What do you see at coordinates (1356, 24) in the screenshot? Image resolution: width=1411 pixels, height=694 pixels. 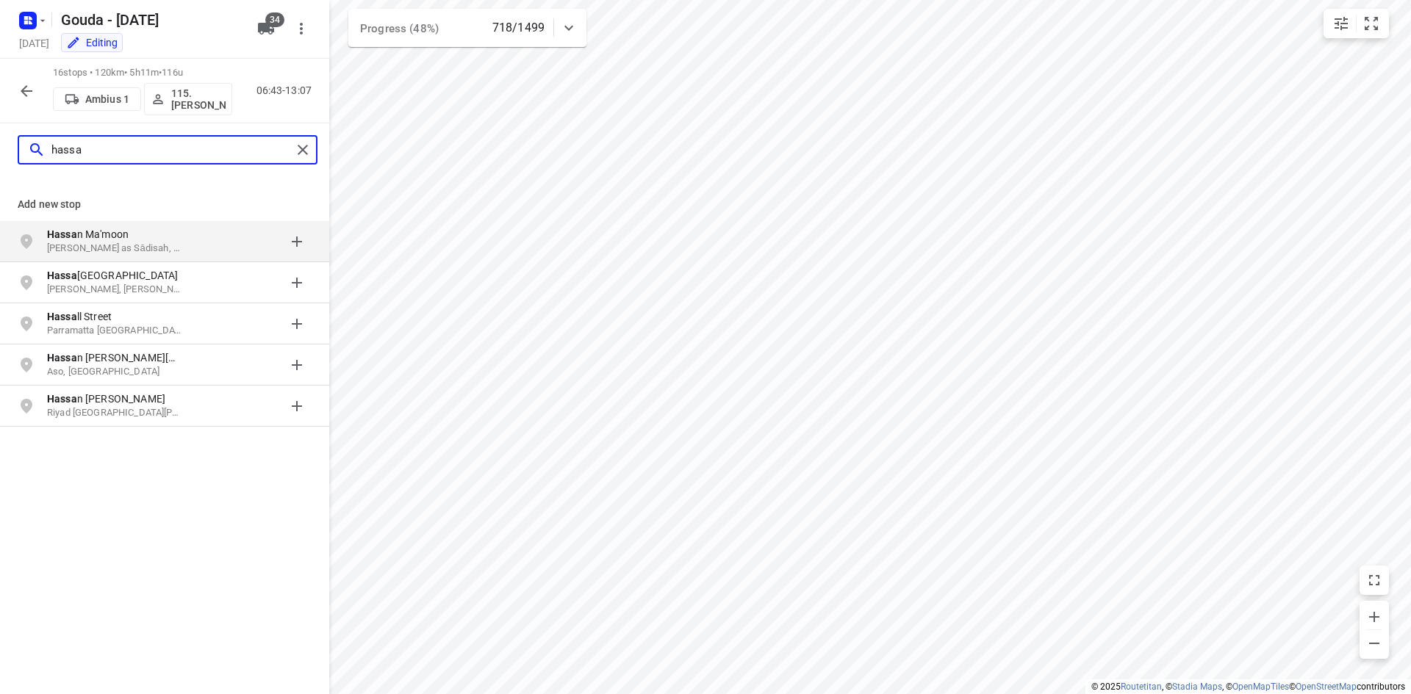 I see `div: small contained button group` at bounding box center [1356, 24].